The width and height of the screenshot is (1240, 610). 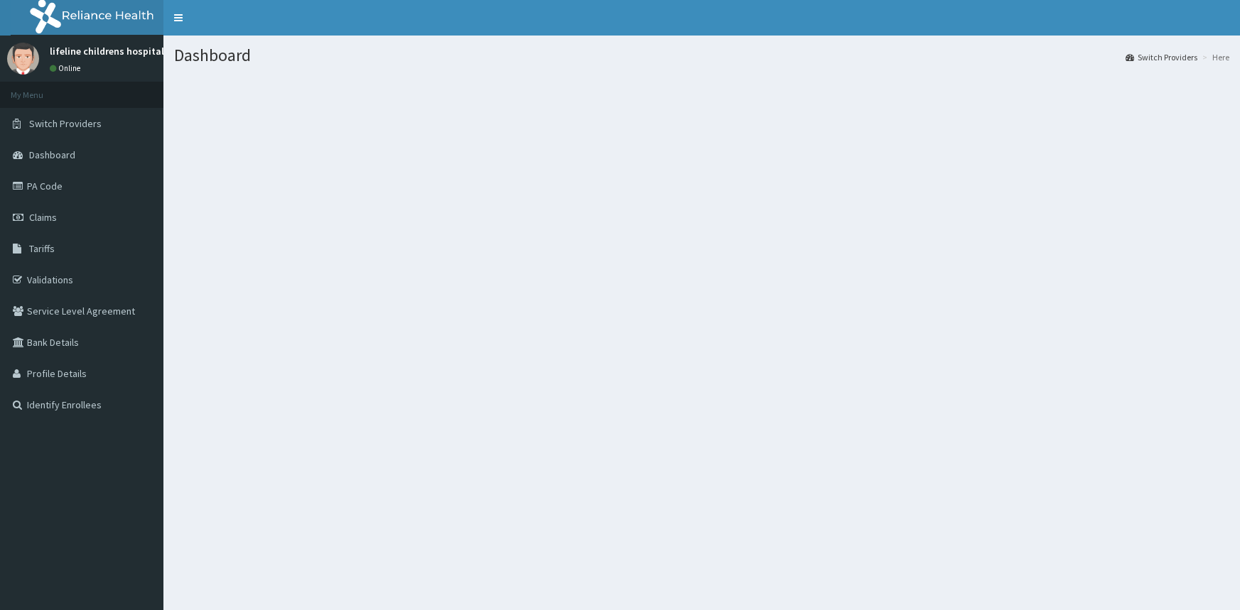 I want to click on li: Here, so click(x=1213, y=57).